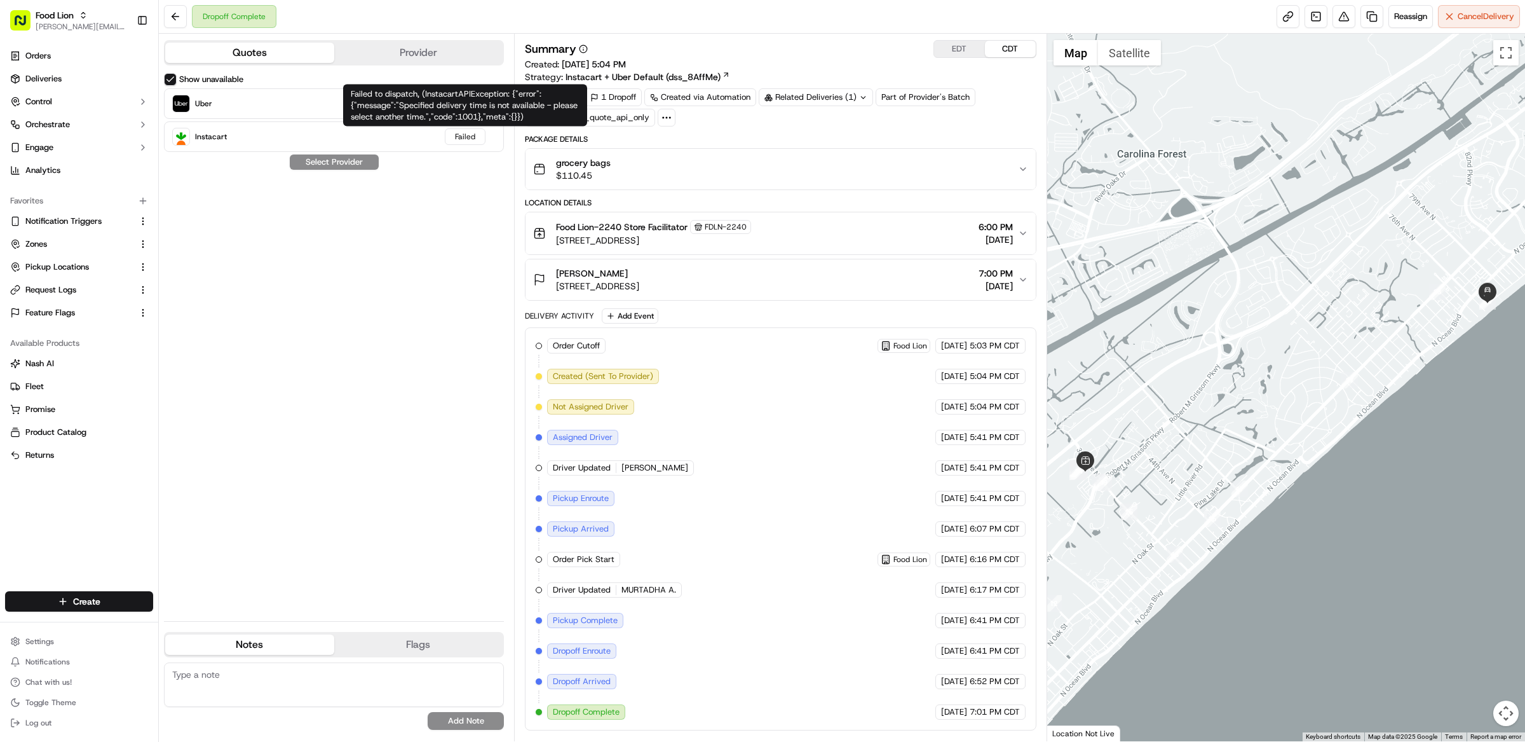 This screenshot has height=742, width=1525. Describe the element at coordinates (116, 139) in the screenshot. I see `div: We're available if you need us!` at that location.